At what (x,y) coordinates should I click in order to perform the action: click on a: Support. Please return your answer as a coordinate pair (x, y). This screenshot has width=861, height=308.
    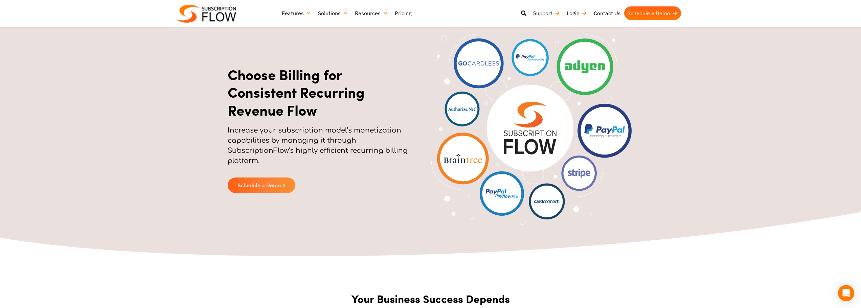
    Looking at the image, I should click on (546, 13).